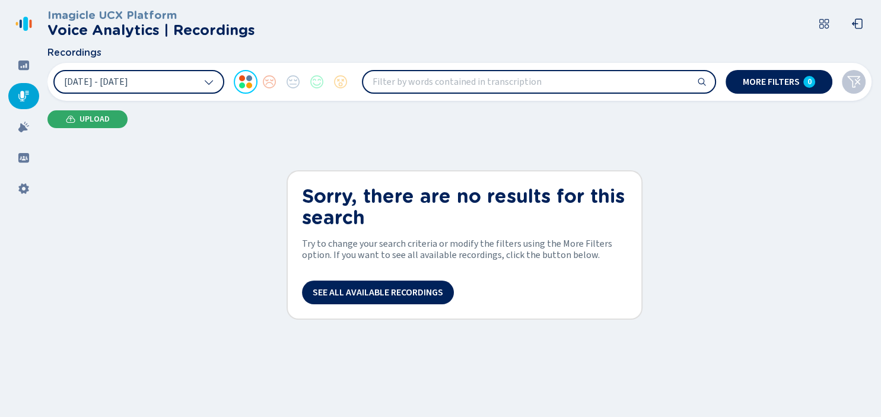 Image resolution: width=881 pixels, height=417 pixels. I want to click on h3: Imagicle UCX Platform, so click(151, 15).